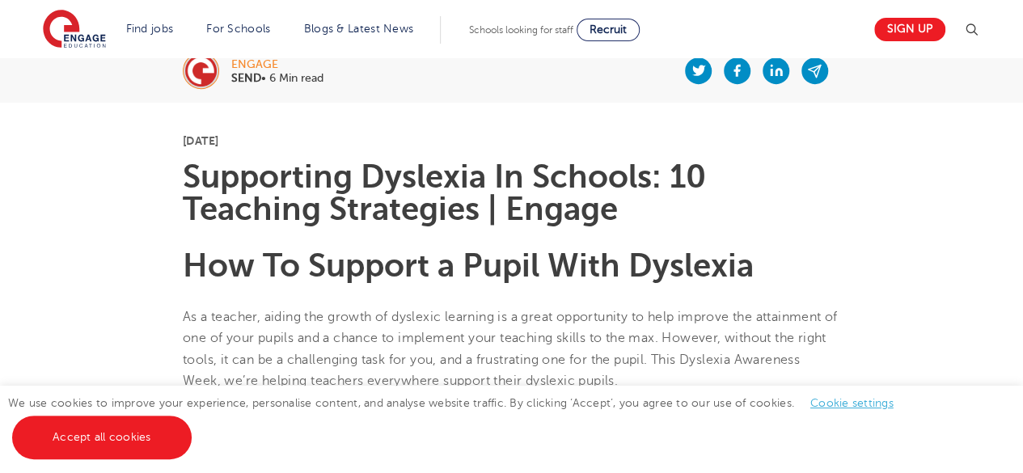 The width and height of the screenshot is (1023, 473). What do you see at coordinates (74, 30) in the screenshot?
I see `img: Engage Education` at bounding box center [74, 30].